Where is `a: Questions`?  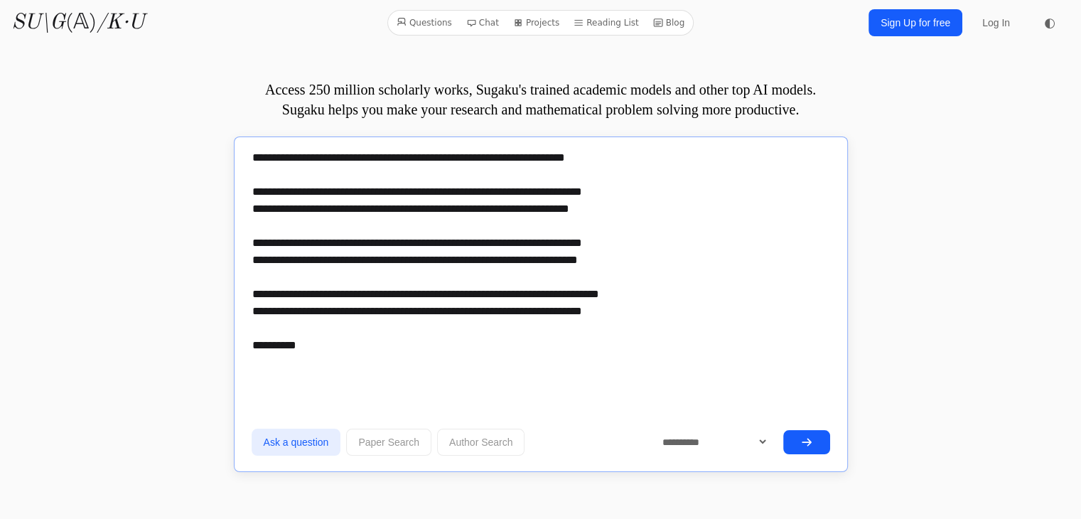 a: Questions is located at coordinates (424, 23).